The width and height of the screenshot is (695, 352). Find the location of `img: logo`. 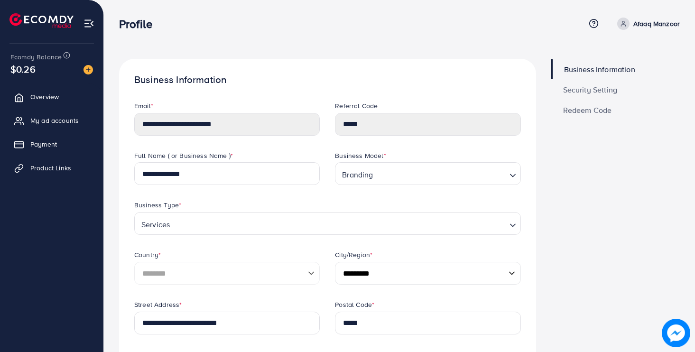

img: logo is located at coordinates (41, 20).